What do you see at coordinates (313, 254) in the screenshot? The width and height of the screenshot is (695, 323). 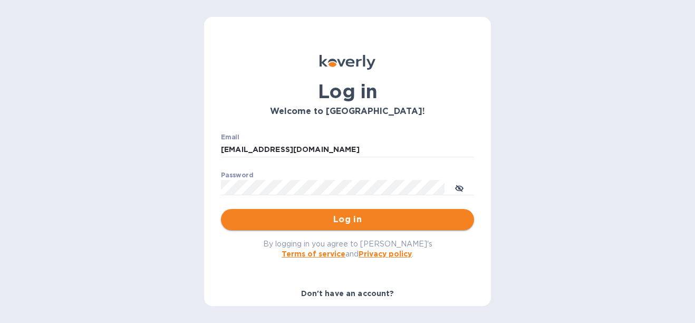 I see `a: Terms of service` at bounding box center [313, 254].